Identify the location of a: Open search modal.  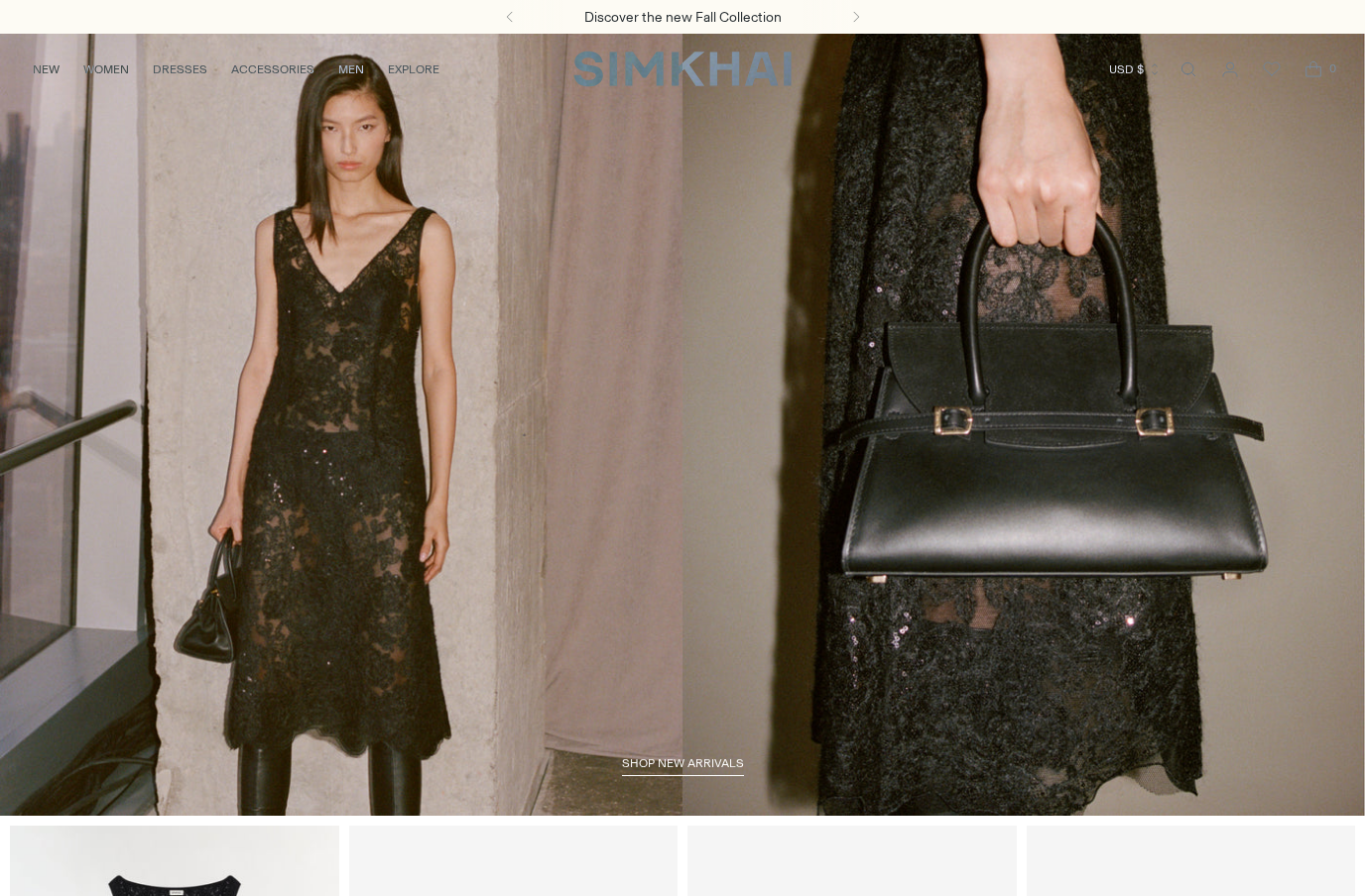
(1189, 70).